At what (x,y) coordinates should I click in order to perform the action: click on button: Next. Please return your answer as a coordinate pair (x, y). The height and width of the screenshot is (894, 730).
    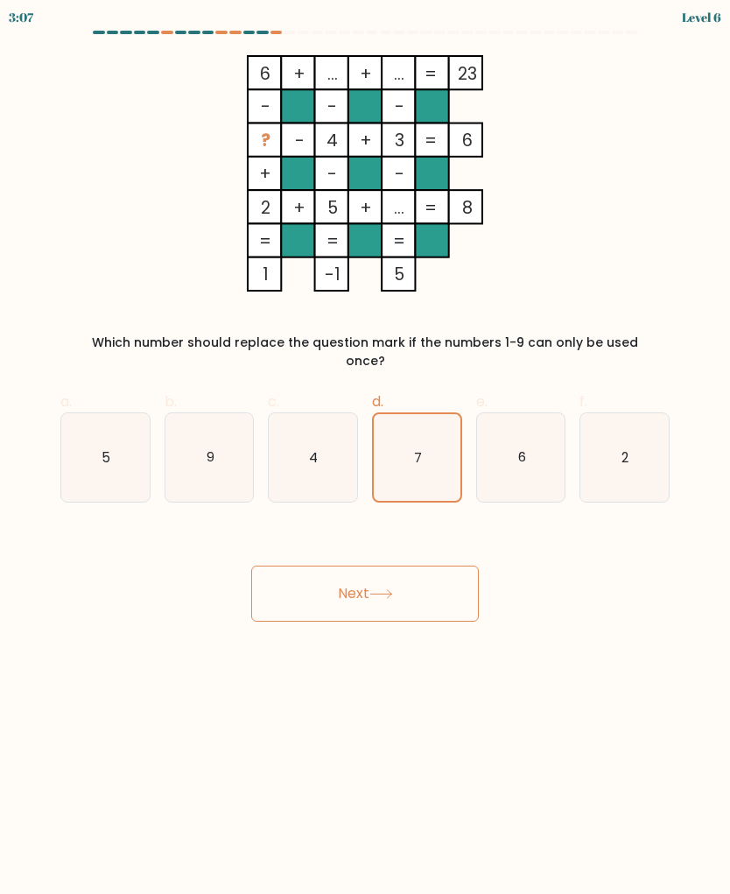
    Looking at the image, I should click on (365, 593).